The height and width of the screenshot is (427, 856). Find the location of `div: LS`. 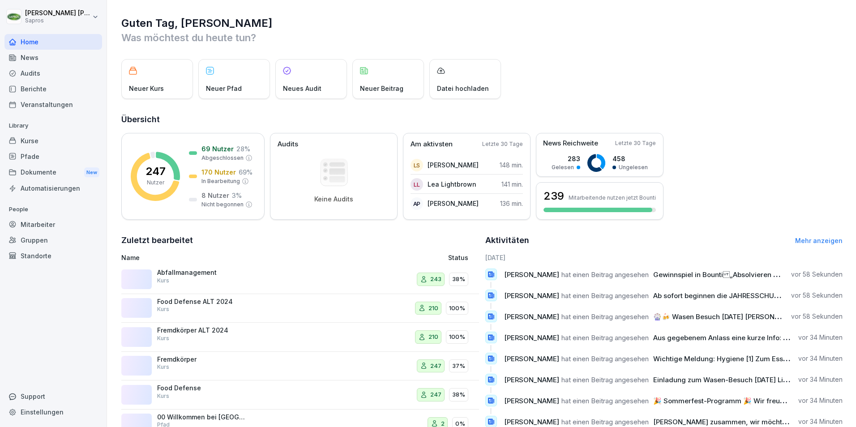

div: LS is located at coordinates (417, 165).